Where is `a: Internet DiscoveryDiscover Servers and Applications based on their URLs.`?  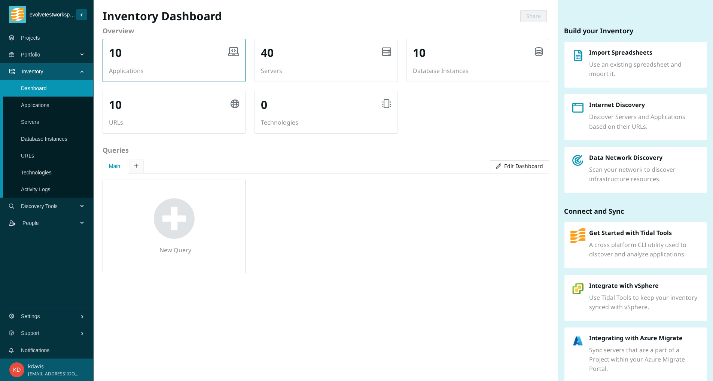
a: Internet DiscoveryDiscover Servers and Applications based on their URLs. is located at coordinates (635, 117).